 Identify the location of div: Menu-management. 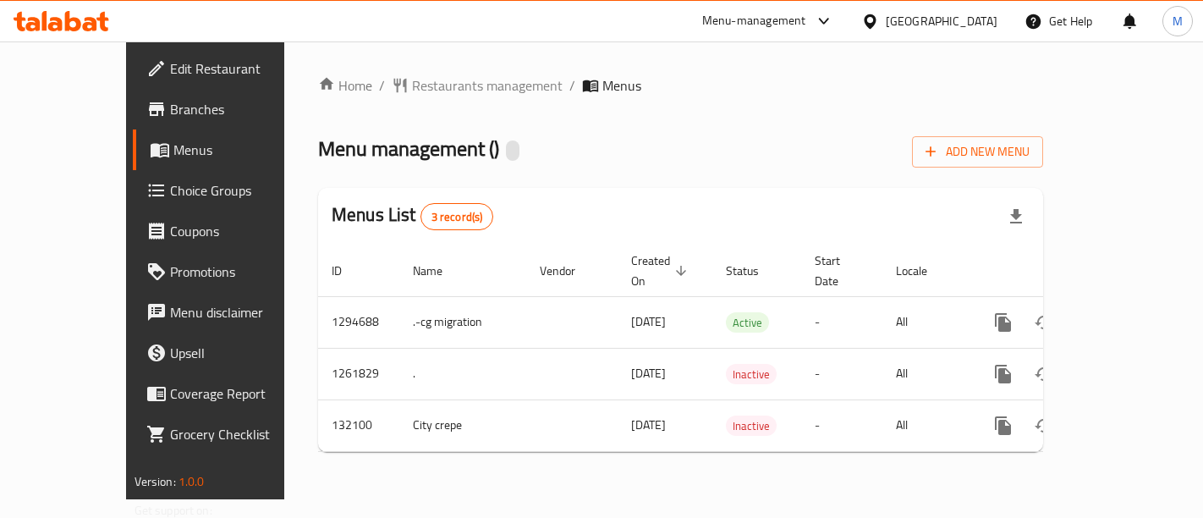
(754, 21).